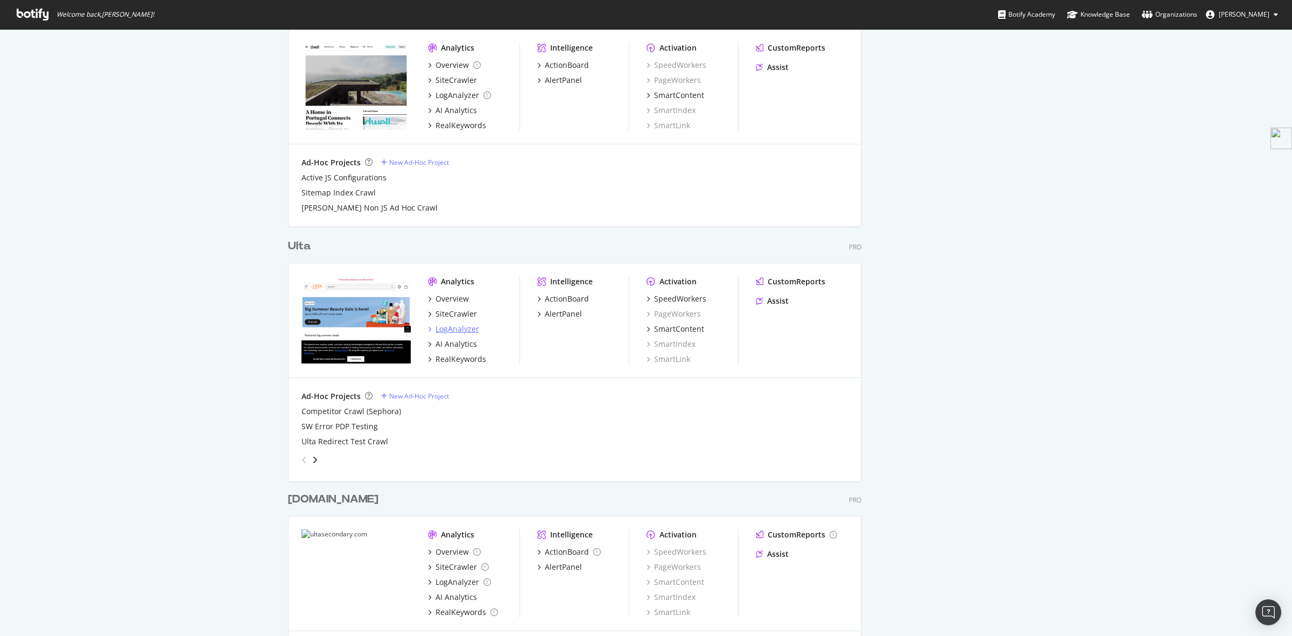 The height and width of the screenshot is (636, 1292). Describe the element at coordinates (356, 573) in the screenshot. I see `img: ultasecondary.com` at that location.